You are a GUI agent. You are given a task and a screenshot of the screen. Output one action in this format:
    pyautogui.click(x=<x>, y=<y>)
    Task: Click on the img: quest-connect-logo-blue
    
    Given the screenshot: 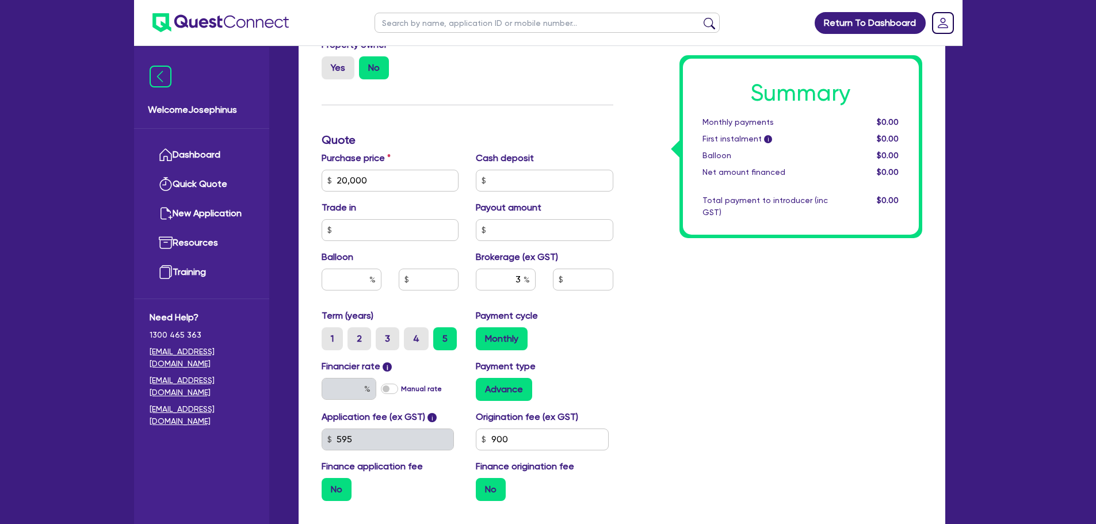 What is the action you would take?
    pyautogui.click(x=220, y=22)
    